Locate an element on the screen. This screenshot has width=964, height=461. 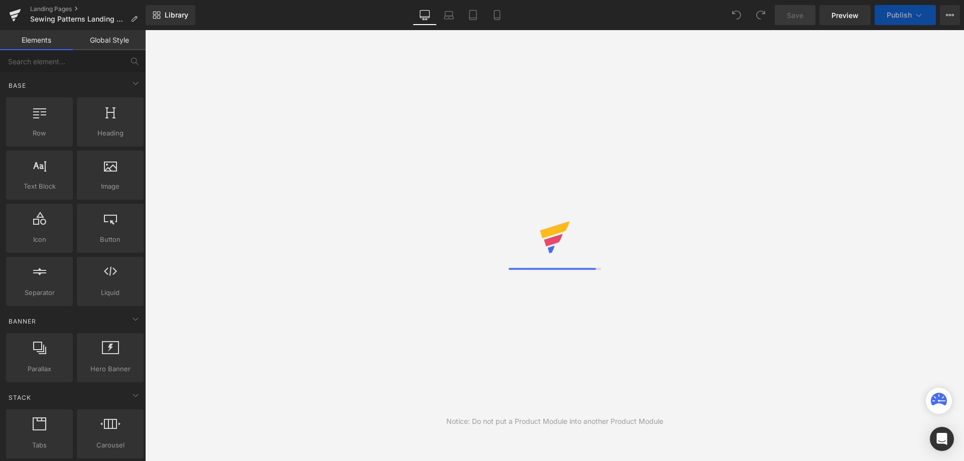
a: Landing Pages is located at coordinates (88, 9).